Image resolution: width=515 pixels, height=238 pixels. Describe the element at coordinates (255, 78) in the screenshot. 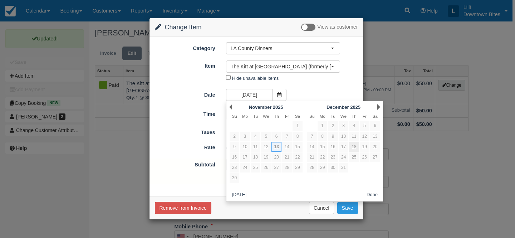

I see `label: Hide unavailable items` at that location.